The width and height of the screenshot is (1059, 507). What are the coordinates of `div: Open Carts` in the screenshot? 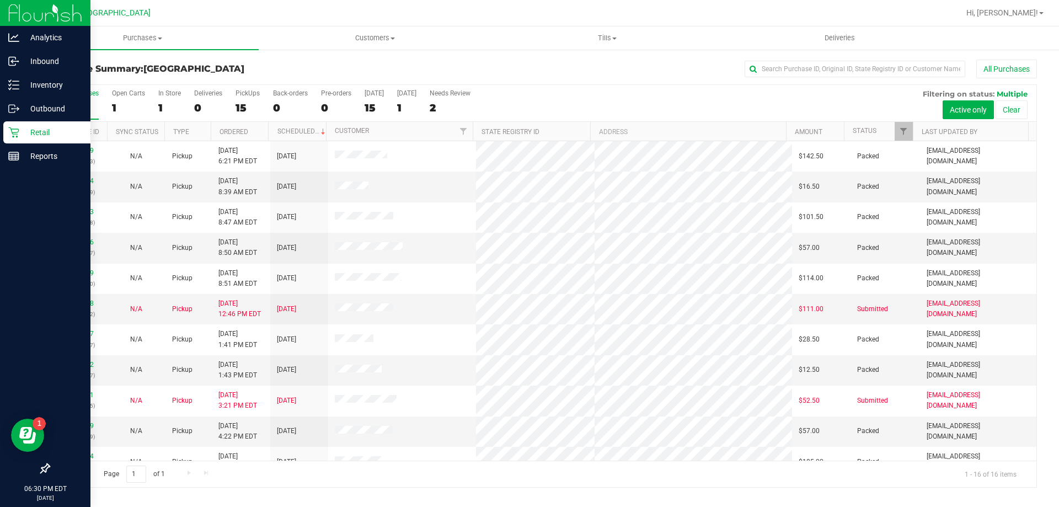 It's located at (128, 93).